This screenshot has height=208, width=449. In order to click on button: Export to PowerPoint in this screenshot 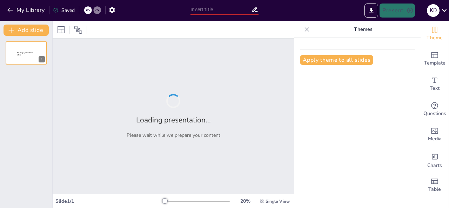, I will do `click(371, 11)`.